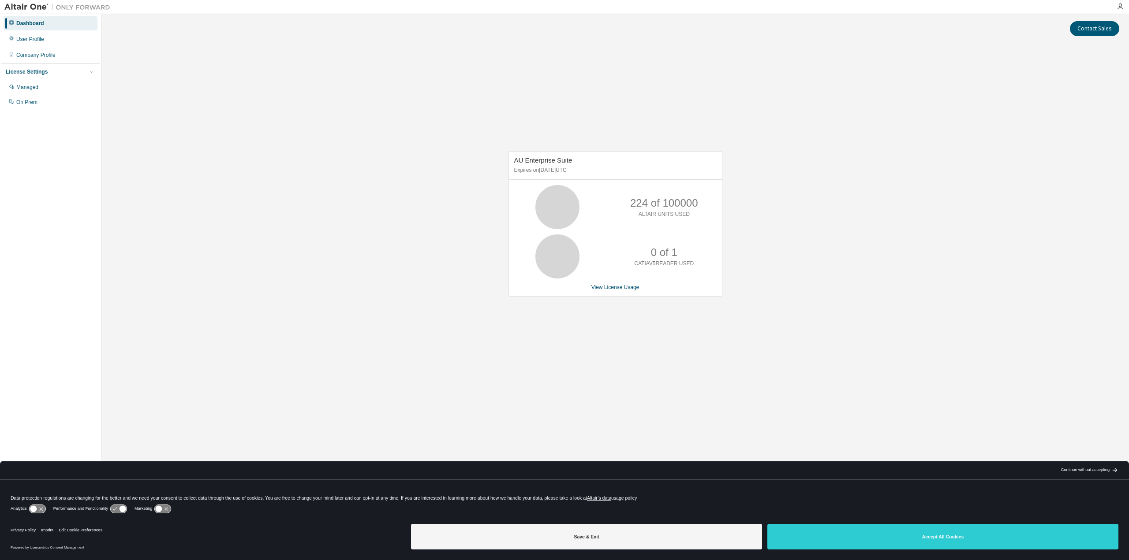  Describe the element at coordinates (30, 39) in the screenshot. I see `div: User Profile` at that location.